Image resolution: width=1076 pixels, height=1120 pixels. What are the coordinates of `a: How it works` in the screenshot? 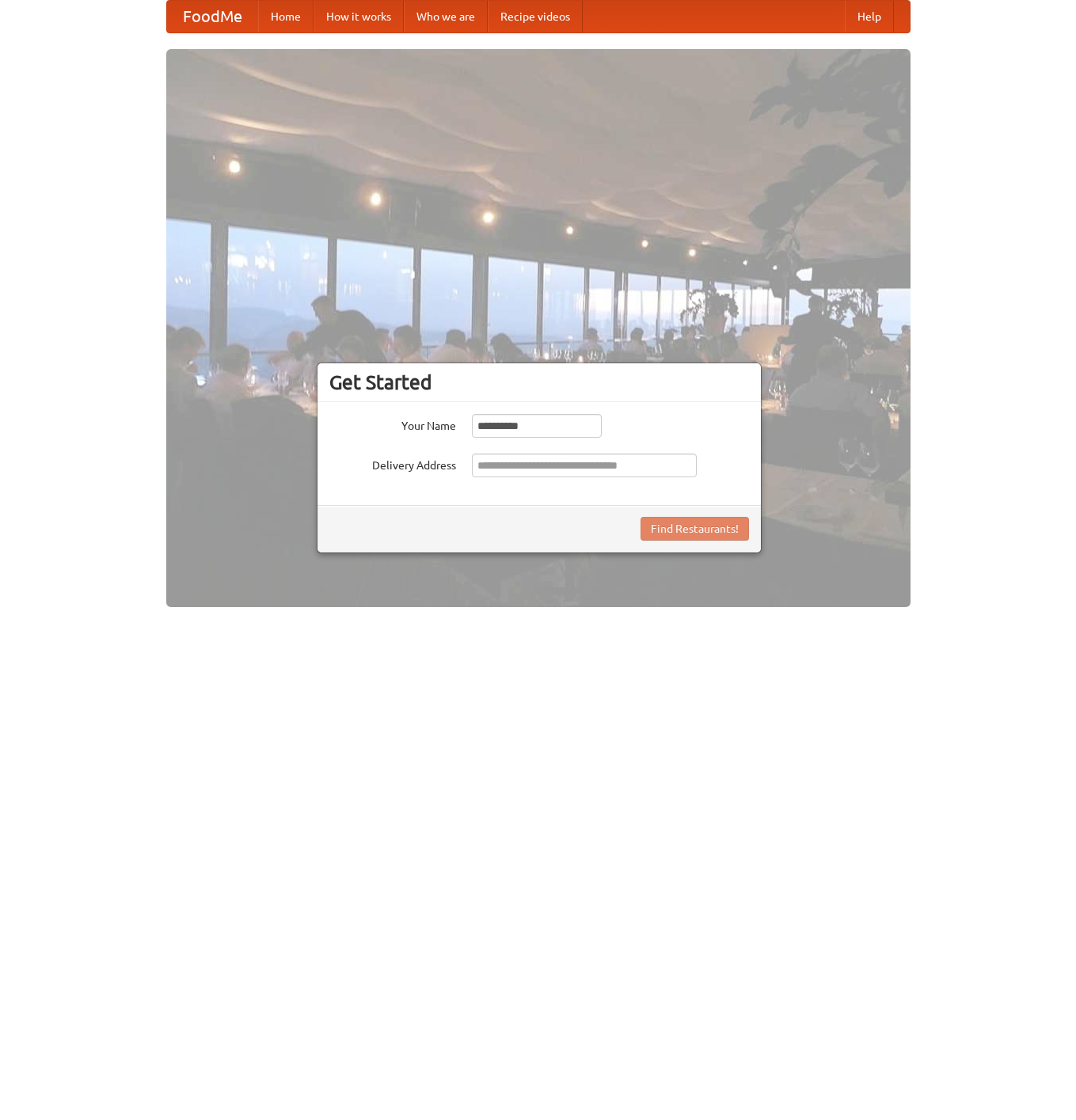 It's located at (358, 17).